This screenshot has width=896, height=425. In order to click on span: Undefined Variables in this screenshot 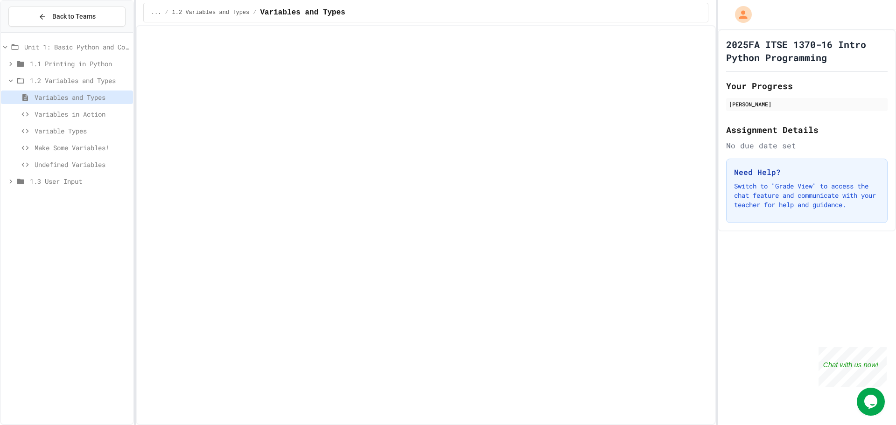, I will do `click(82, 164)`.